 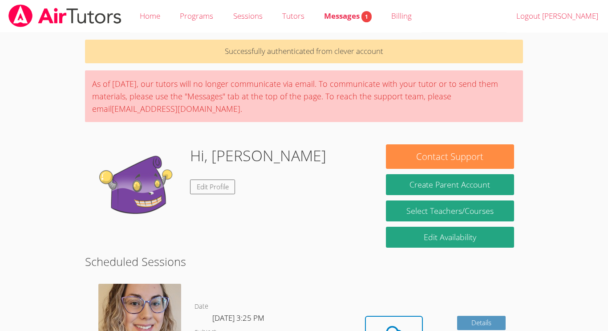 I want to click on a: Select Teachers/Courses, so click(x=450, y=211).